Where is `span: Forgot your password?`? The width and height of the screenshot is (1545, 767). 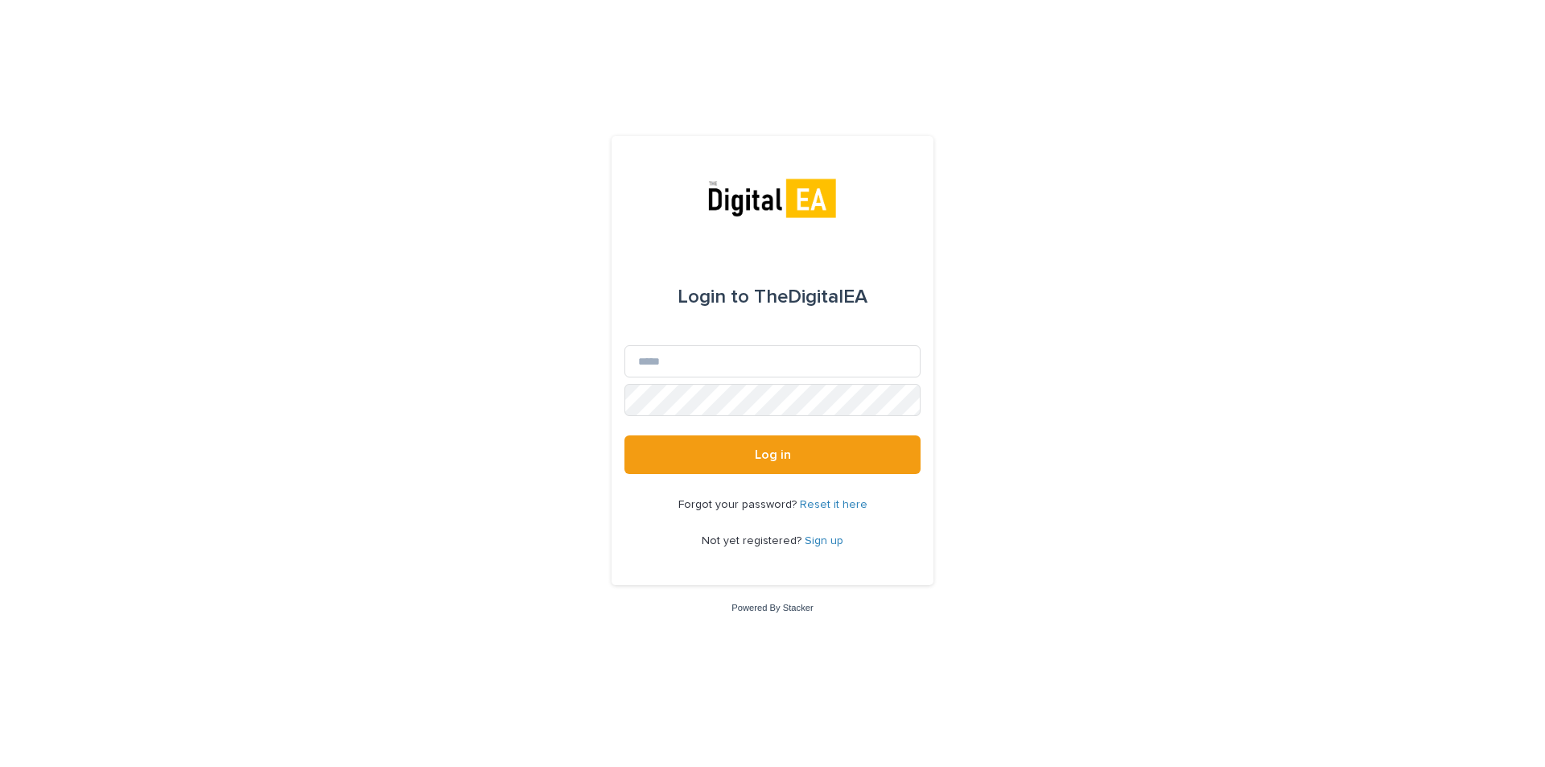
span: Forgot your password? is located at coordinates (739, 505).